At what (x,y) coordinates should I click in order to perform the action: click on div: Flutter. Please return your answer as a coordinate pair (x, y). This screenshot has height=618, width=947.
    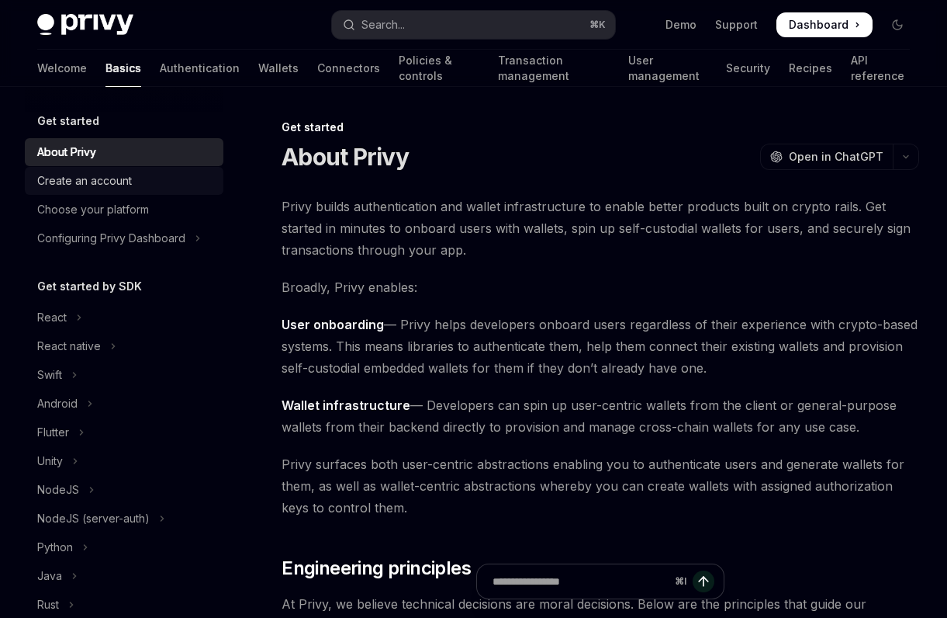
    Looking at the image, I should click on (53, 432).